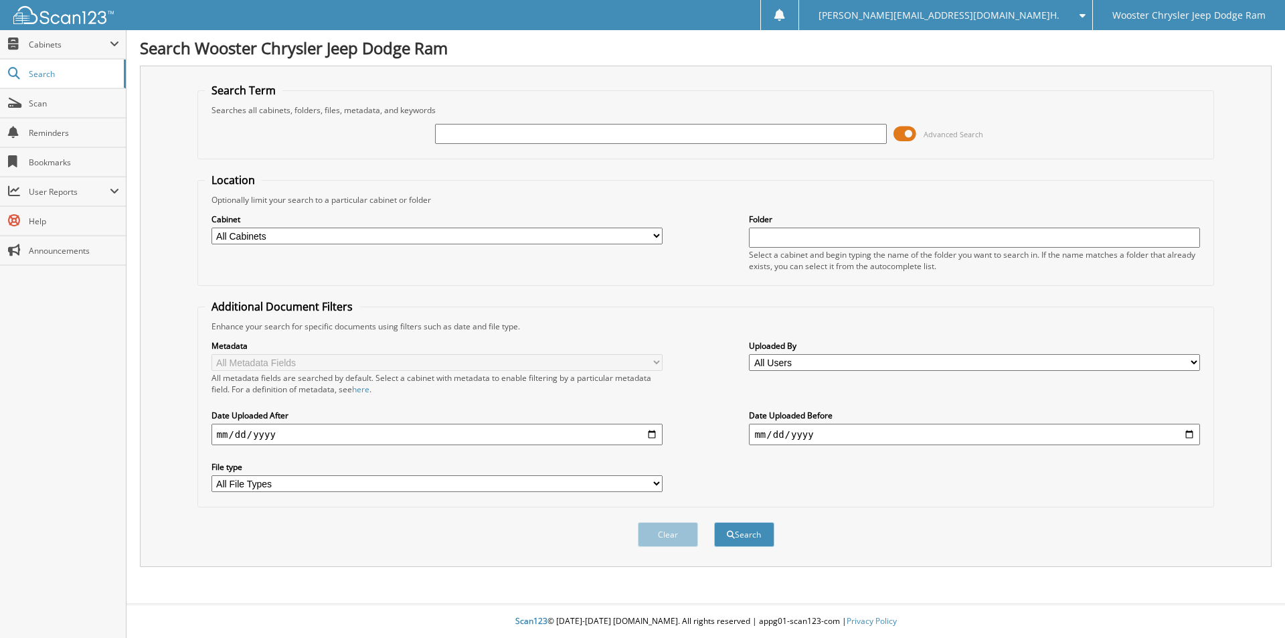  What do you see at coordinates (73, 74) in the screenshot?
I see `span: Search` at bounding box center [73, 74].